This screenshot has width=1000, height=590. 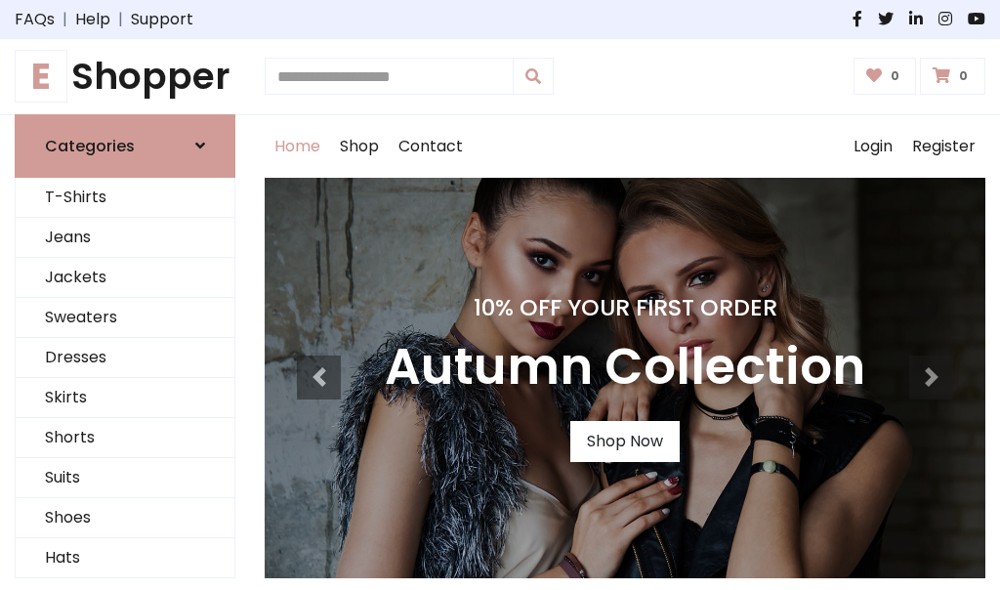 I want to click on a: EShopper, so click(x=125, y=76).